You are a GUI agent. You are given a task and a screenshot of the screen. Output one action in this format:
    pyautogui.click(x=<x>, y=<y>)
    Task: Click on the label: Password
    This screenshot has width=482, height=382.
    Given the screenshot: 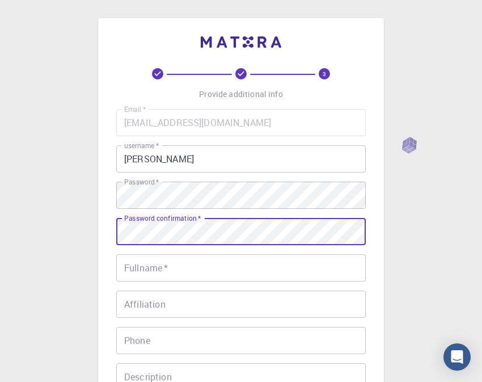 What is the action you would take?
    pyautogui.click(x=141, y=181)
    